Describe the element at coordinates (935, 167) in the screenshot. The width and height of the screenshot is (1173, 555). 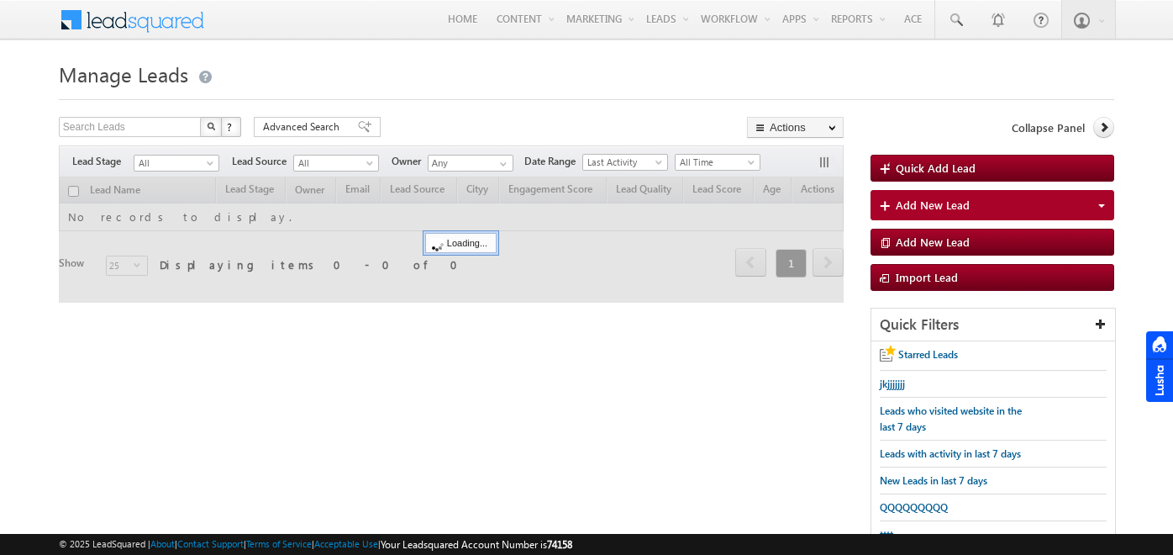
I see `span: Quick Add Lead` at that location.